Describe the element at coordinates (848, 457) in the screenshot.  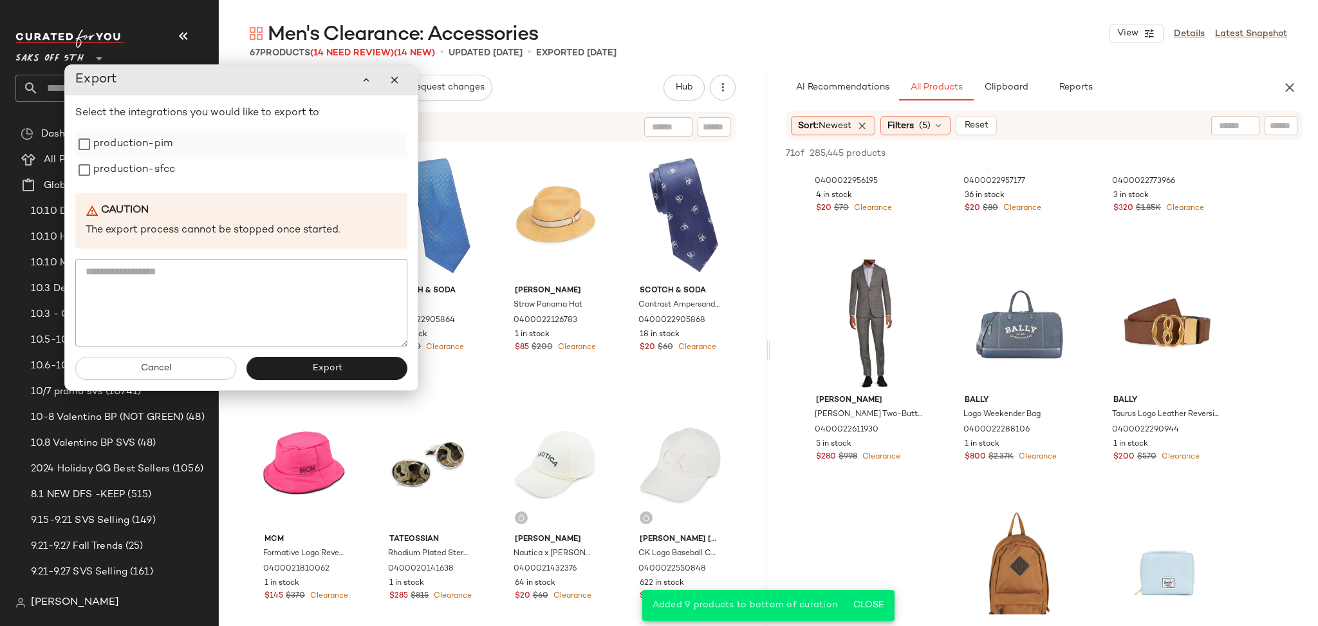
I see `span: $998` at that location.